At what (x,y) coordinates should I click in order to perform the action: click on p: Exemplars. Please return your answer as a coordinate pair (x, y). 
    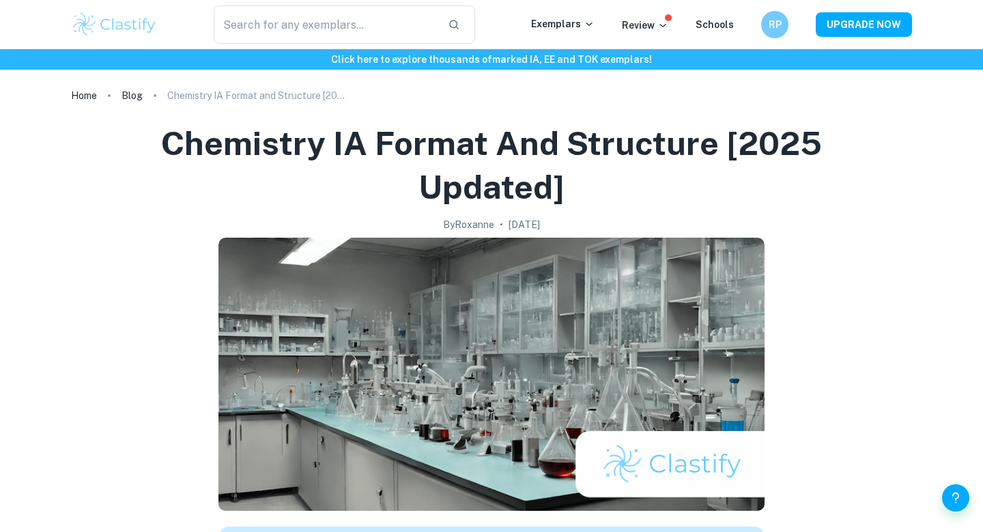
    Looking at the image, I should click on (563, 24).